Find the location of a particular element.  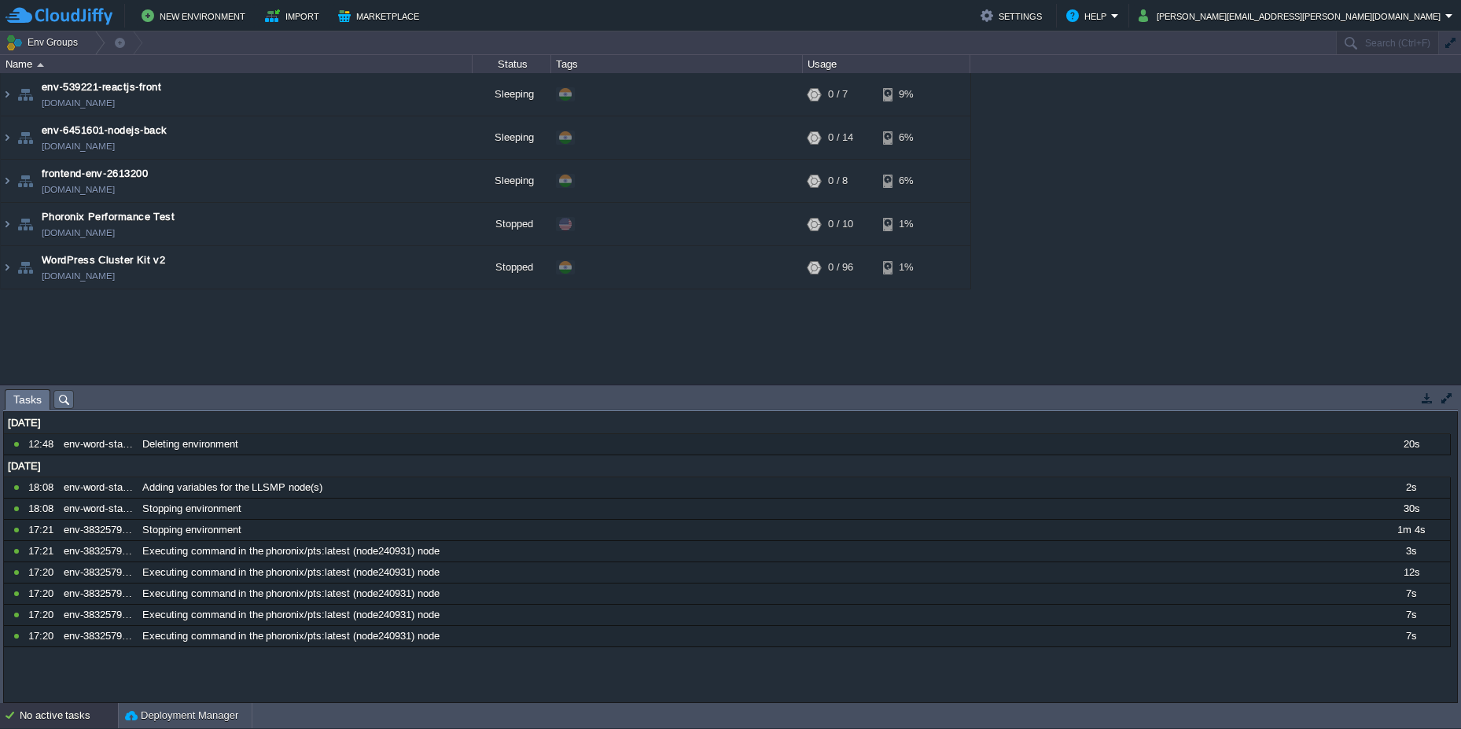

span: env-539221-reactjs-front is located at coordinates (101, 87).